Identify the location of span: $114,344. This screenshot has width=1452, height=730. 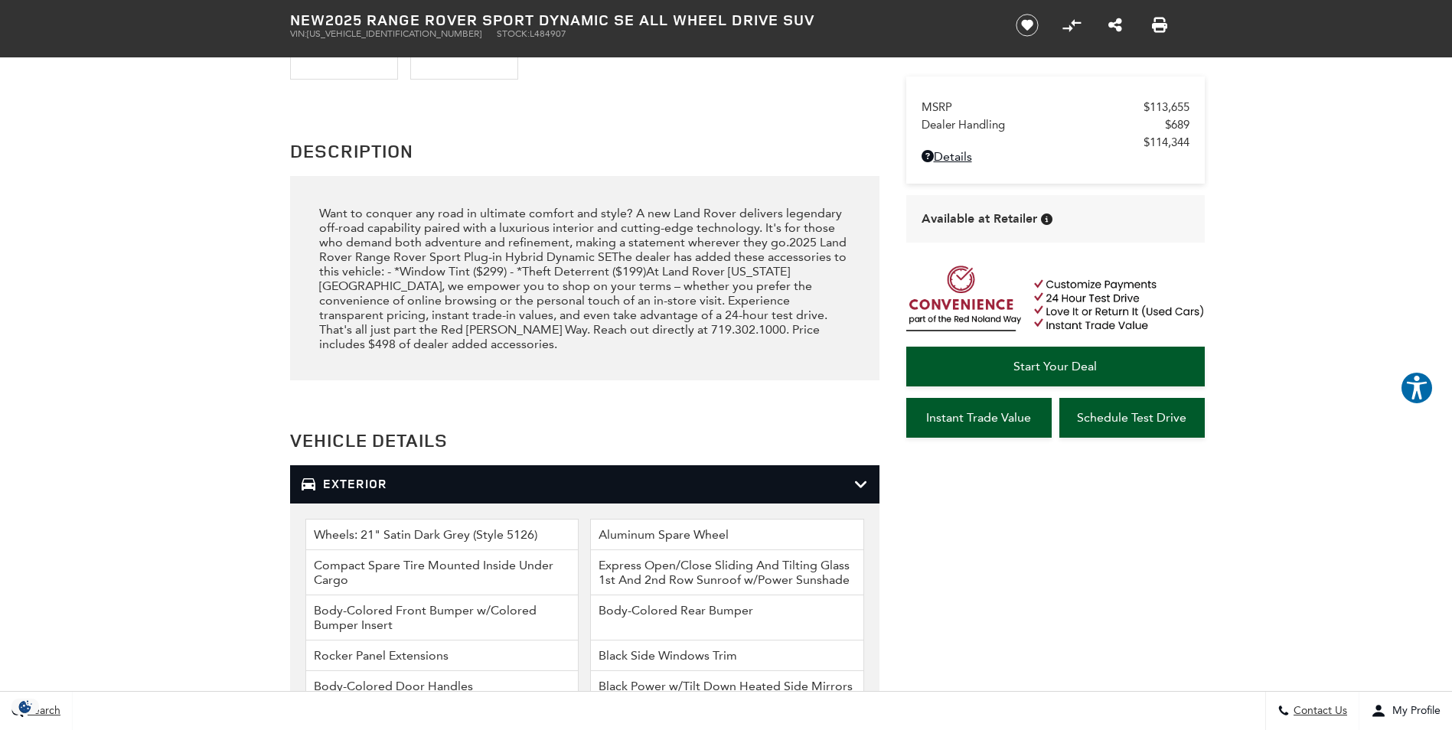
(1167, 142).